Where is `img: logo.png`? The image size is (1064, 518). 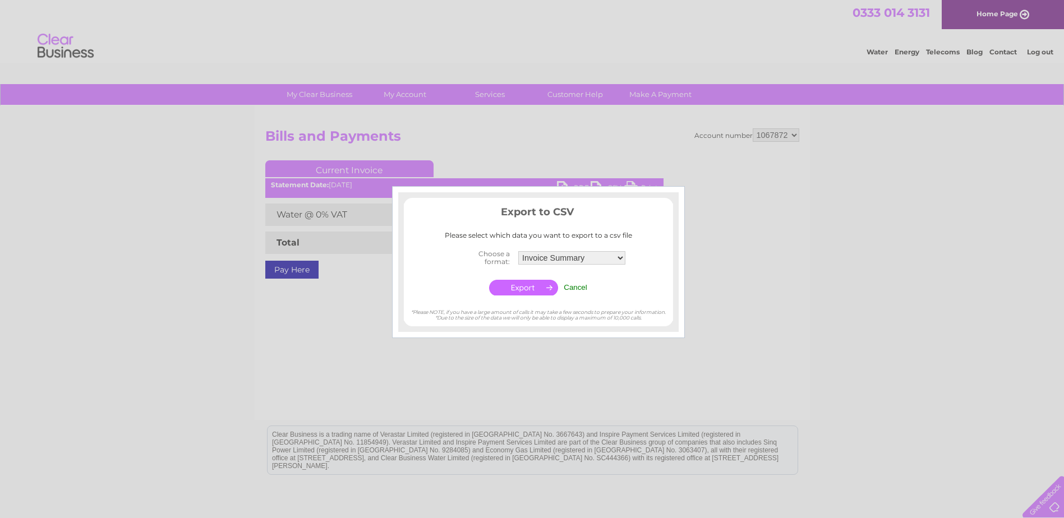 img: logo.png is located at coordinates (66, 46).